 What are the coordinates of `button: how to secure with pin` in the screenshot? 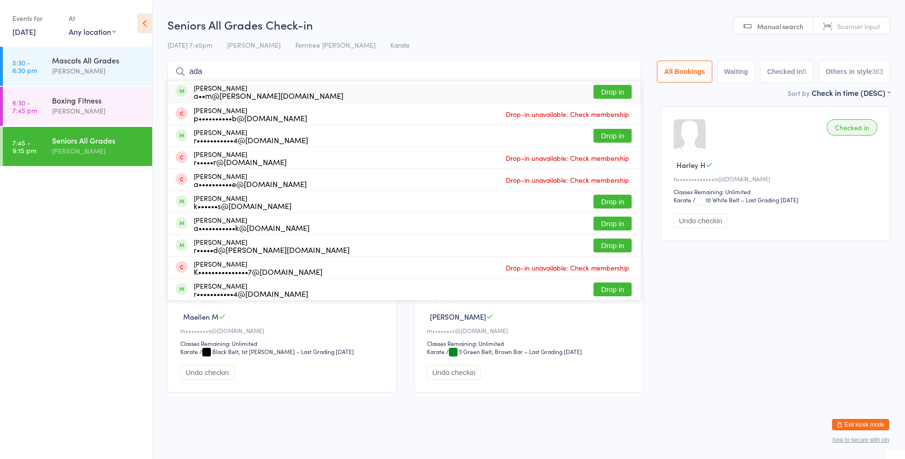 It's located at (861, 440).